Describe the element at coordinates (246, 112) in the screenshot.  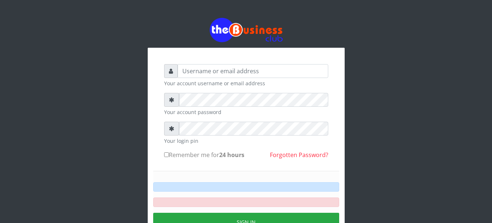
I see `small: Your account password` at that location.